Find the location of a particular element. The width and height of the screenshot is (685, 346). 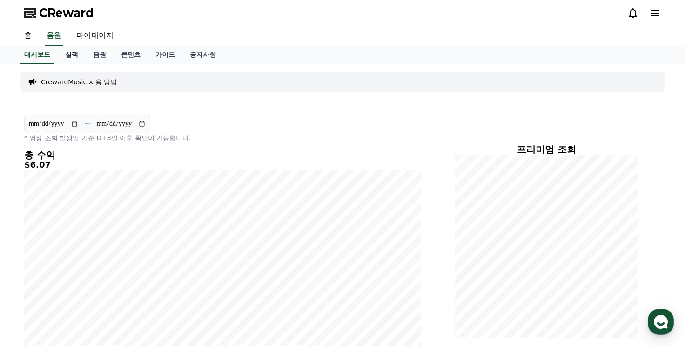

a: CrewardMusic 사용 방법 is located at coordinates (79, 82).